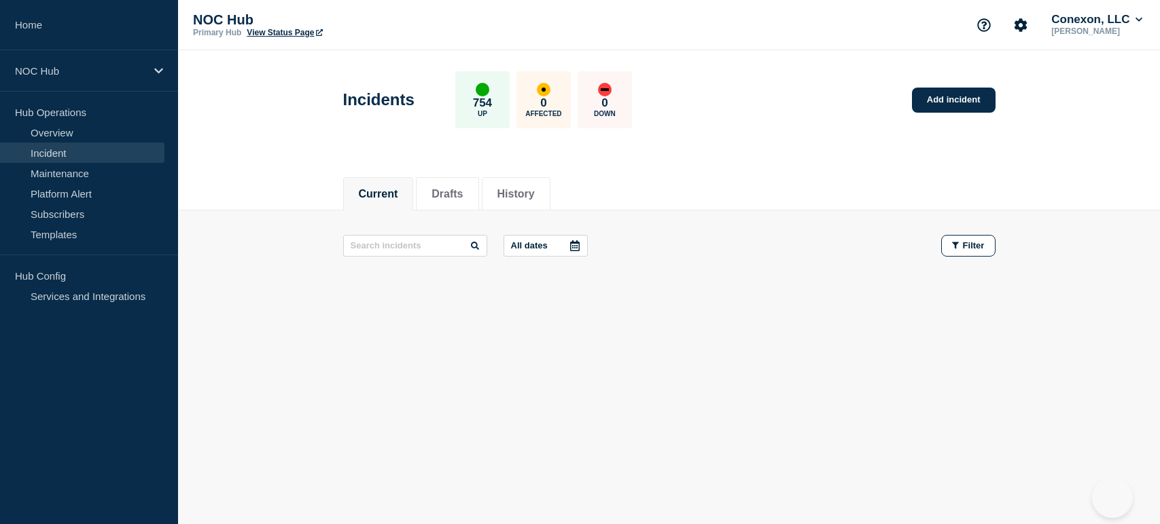 This screenshot has height=524, width=1160. I want to click on button: Drafts, so click(447, 194).